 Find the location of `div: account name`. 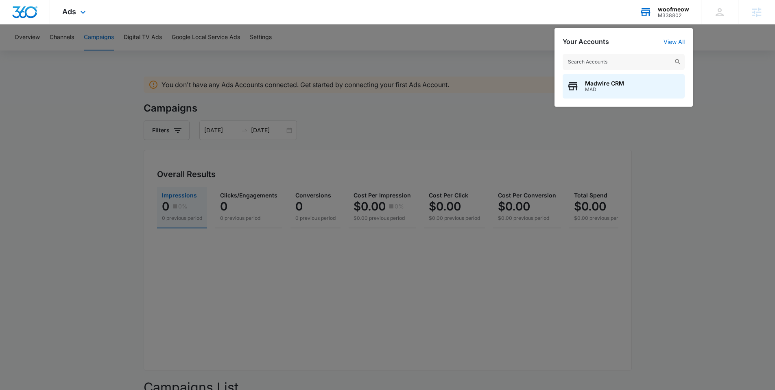

div: account name is located at coordinates (674, 9).